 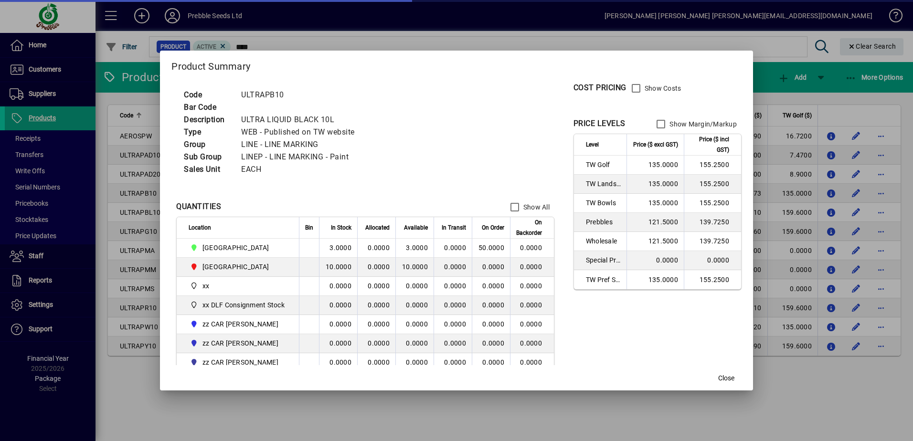 I want to click on span: Price ($ incl GST), so click(x=709, y=145).